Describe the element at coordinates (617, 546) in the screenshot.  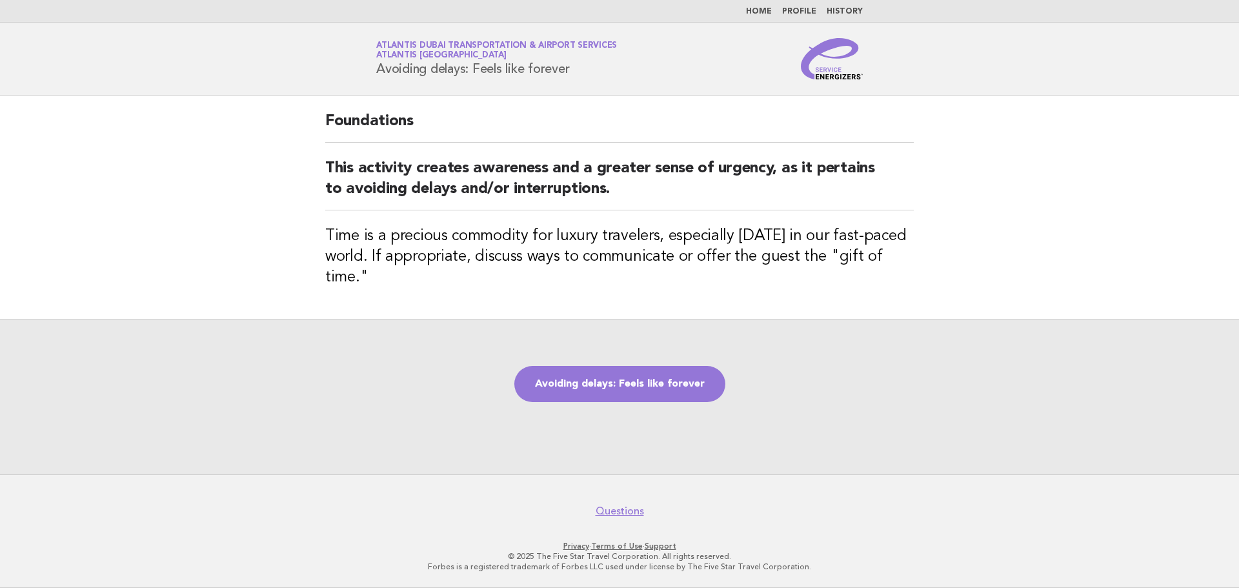
I see `a: Terms of Use` at that location.